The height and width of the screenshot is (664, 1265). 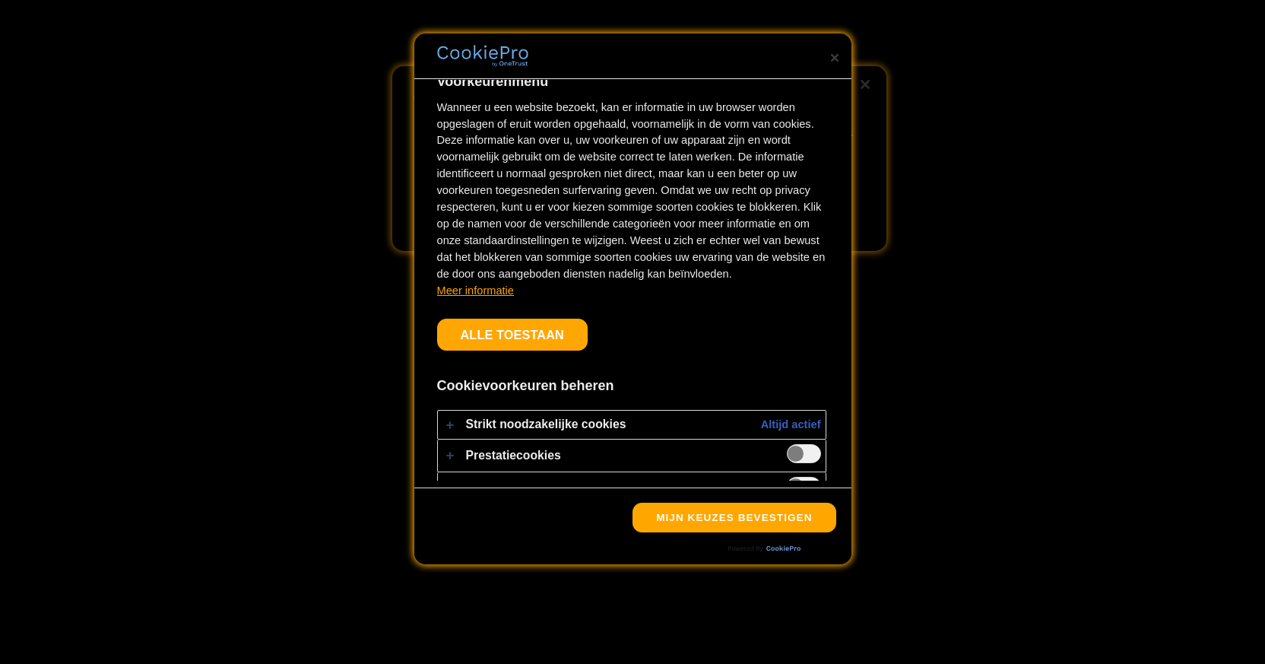 I want to click on h2: Voorkeurenmenu, so click(x=632, y=81).